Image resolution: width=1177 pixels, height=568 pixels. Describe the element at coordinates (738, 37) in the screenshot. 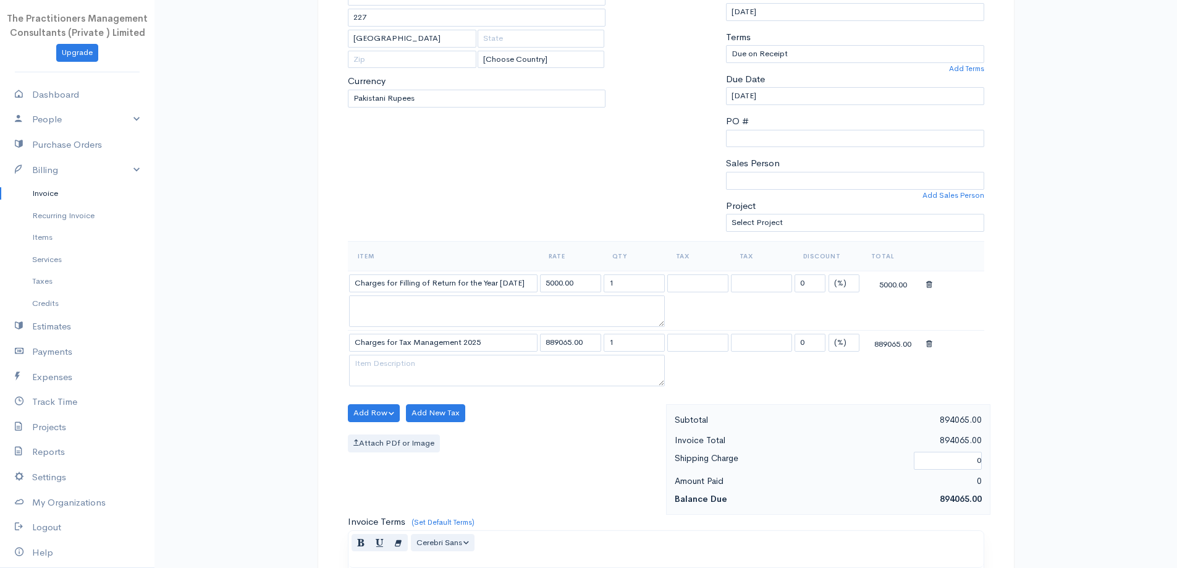

I see `label: Terms` at that location.